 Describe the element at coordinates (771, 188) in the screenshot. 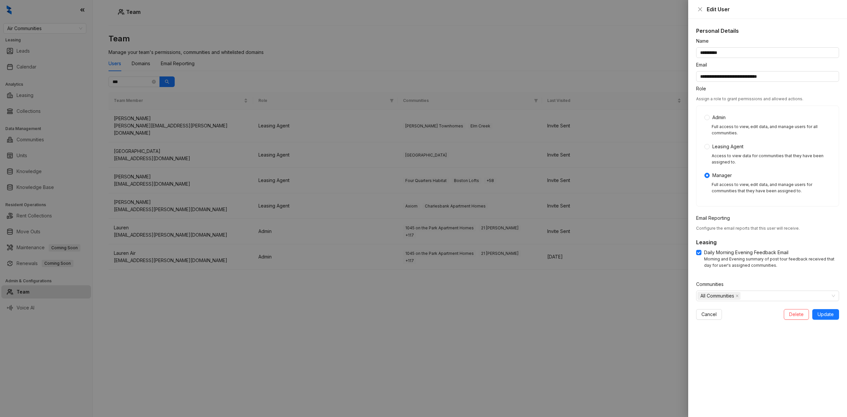

I see `div: Full access to view, edit data, and manage users for communities that they have been assigned to.` at that location.